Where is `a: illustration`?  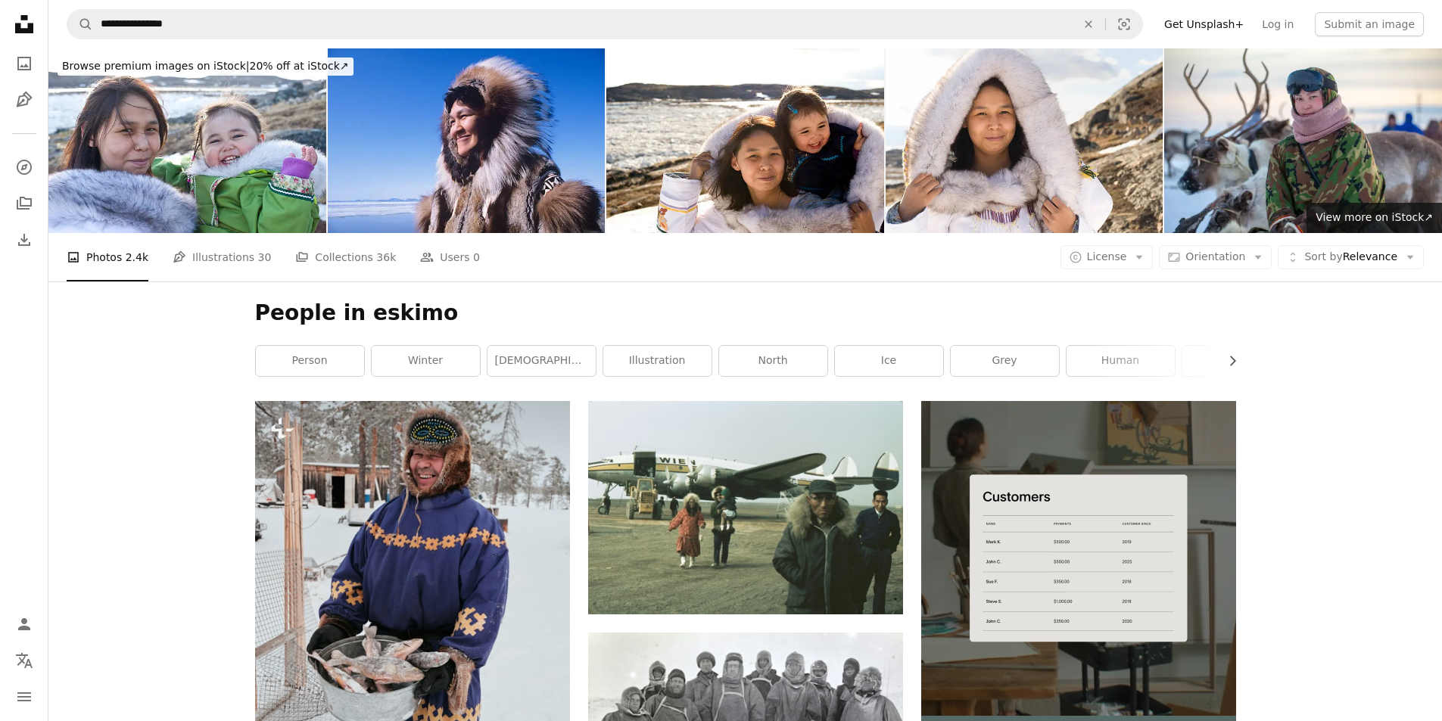 a: illustration is located at coordinates (657, 361).